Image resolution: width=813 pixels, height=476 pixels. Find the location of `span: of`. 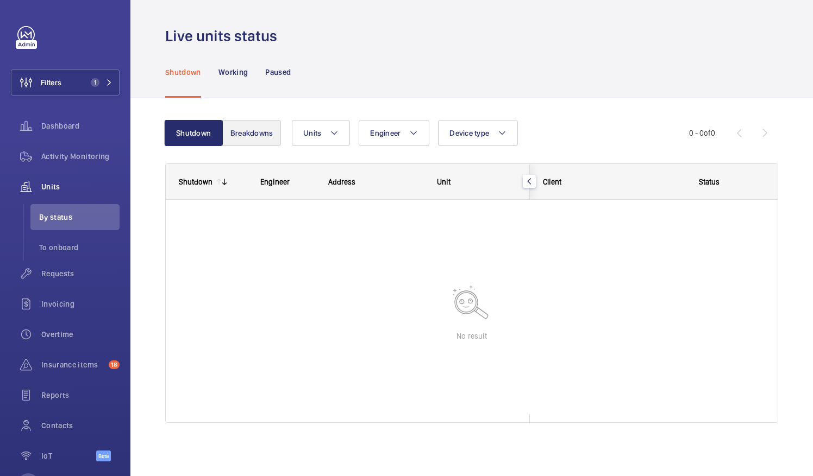

span: of is located at coordinates (707, 133).